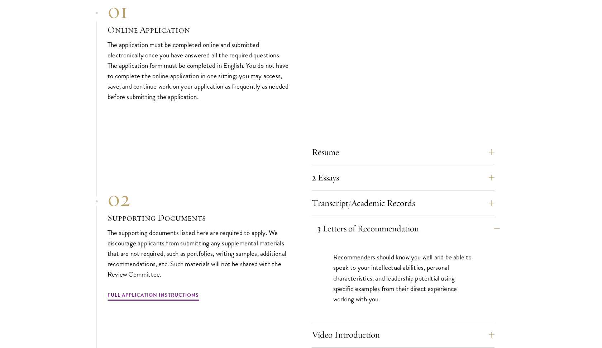  I want to click on button: Video Introduction, so click(403, 335).